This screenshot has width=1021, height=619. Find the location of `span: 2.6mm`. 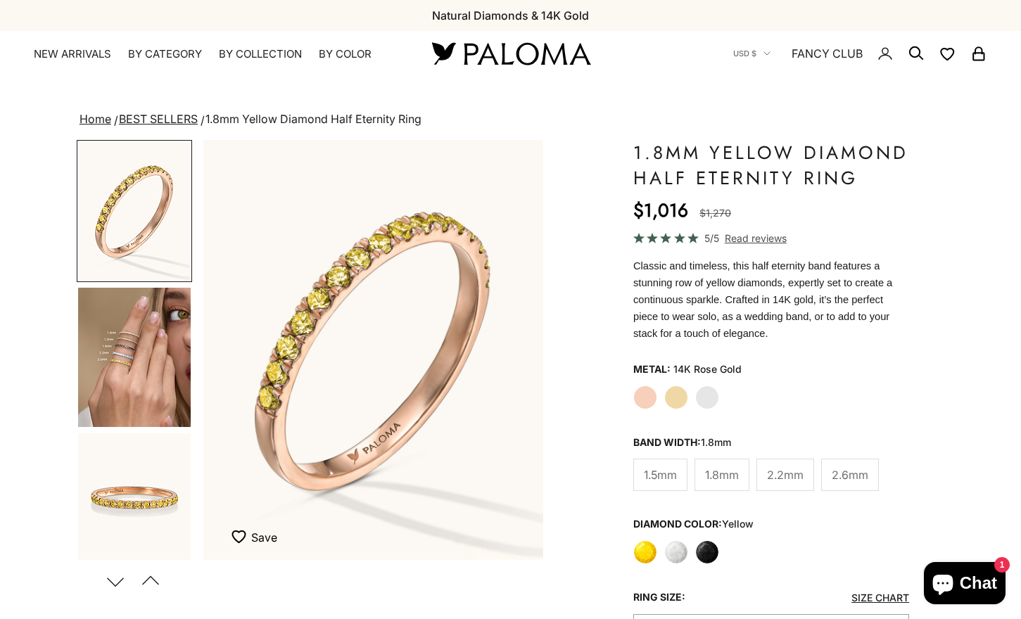

span: 2.6mm is located at coordinates (850, 475).